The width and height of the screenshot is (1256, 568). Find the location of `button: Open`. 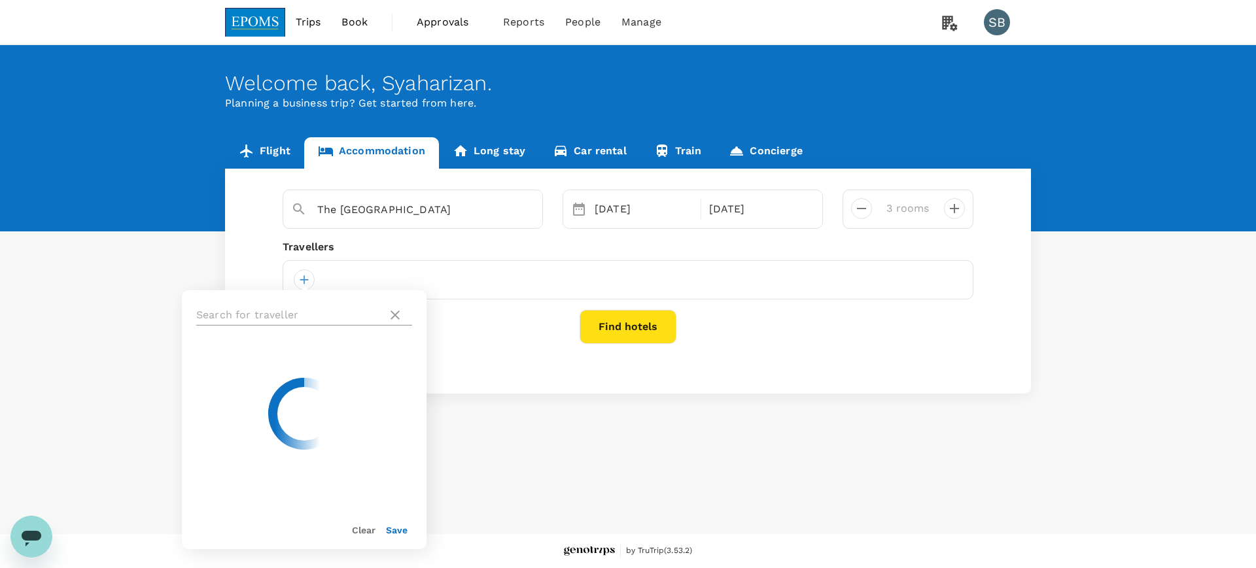

button: Open is located at coordinates (534, 210).